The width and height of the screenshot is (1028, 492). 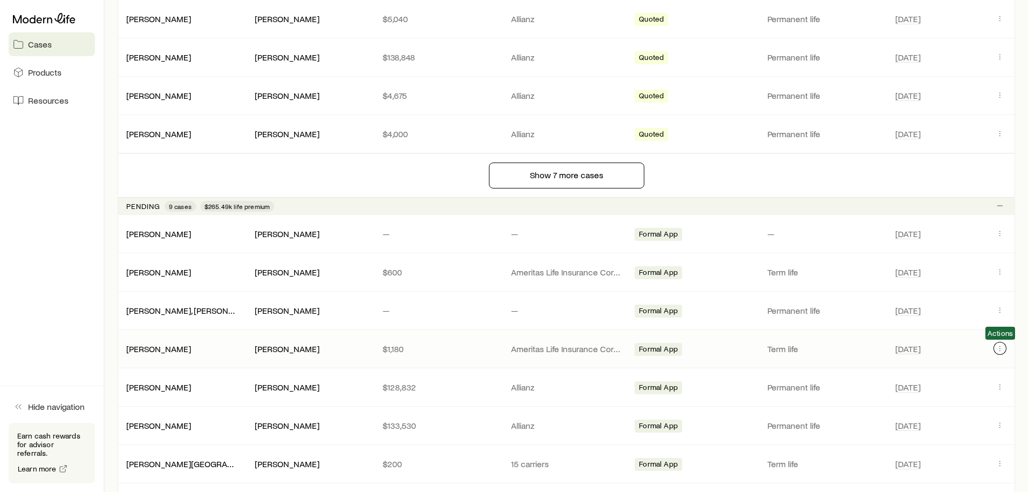 I want to click on div: Earn cash rewards for advisor referrals.Learn more, so click(x=52, y=453).